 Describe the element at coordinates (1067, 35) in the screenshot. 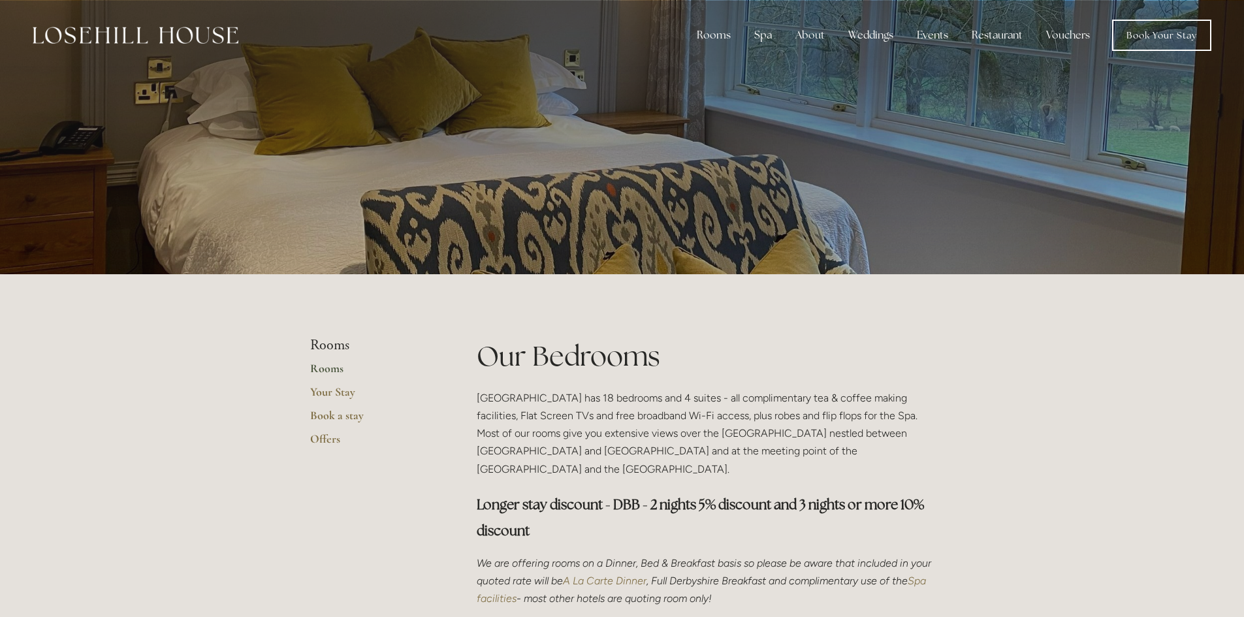

I see `a: Vouchers` at that location.